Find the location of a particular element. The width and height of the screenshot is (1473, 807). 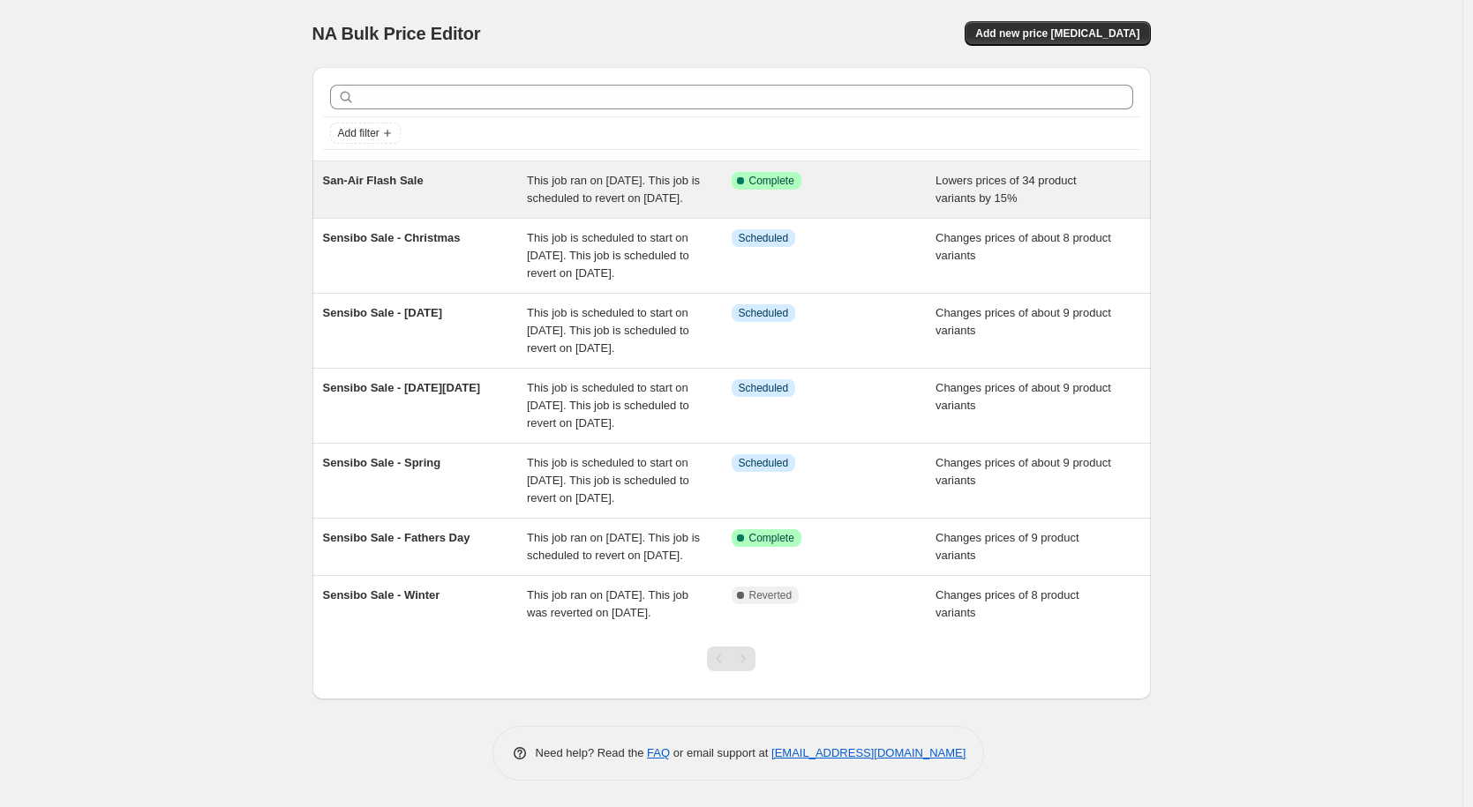

nav: Pagination is located at coordinates (731, 659).